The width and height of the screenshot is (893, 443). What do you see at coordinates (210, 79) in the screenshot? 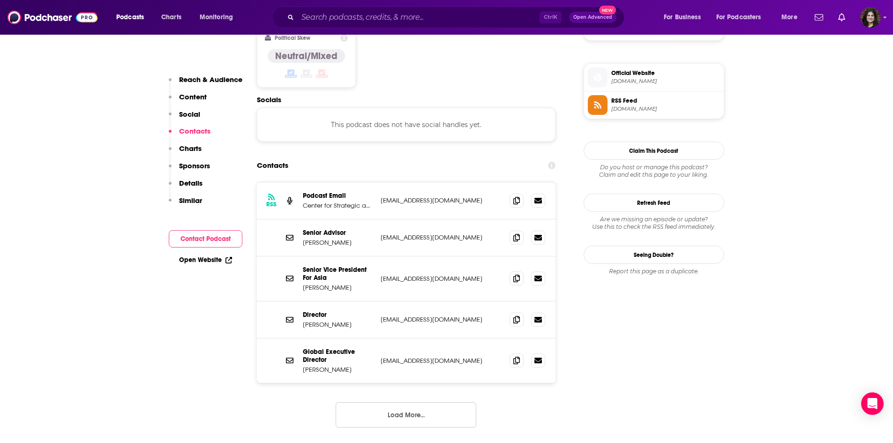
I see `p: Reach & Audience` at bounding box center [210, 79].